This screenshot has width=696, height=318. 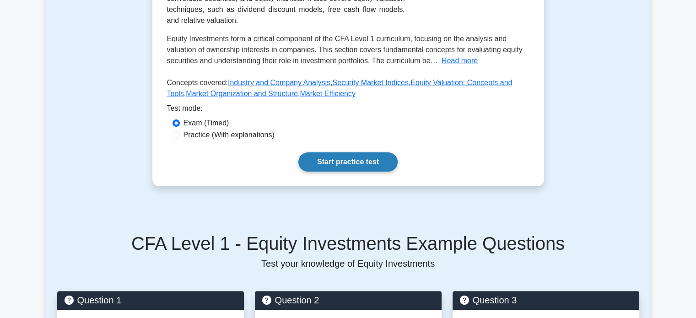 I want to click on label: Practice (With explanations), so click(x=229, y=135).